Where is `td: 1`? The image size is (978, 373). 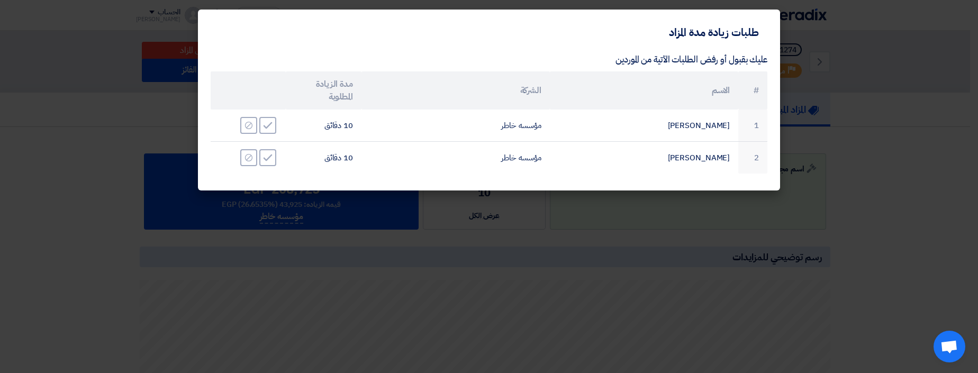 td: 1 is located at coordinates (753, 125).